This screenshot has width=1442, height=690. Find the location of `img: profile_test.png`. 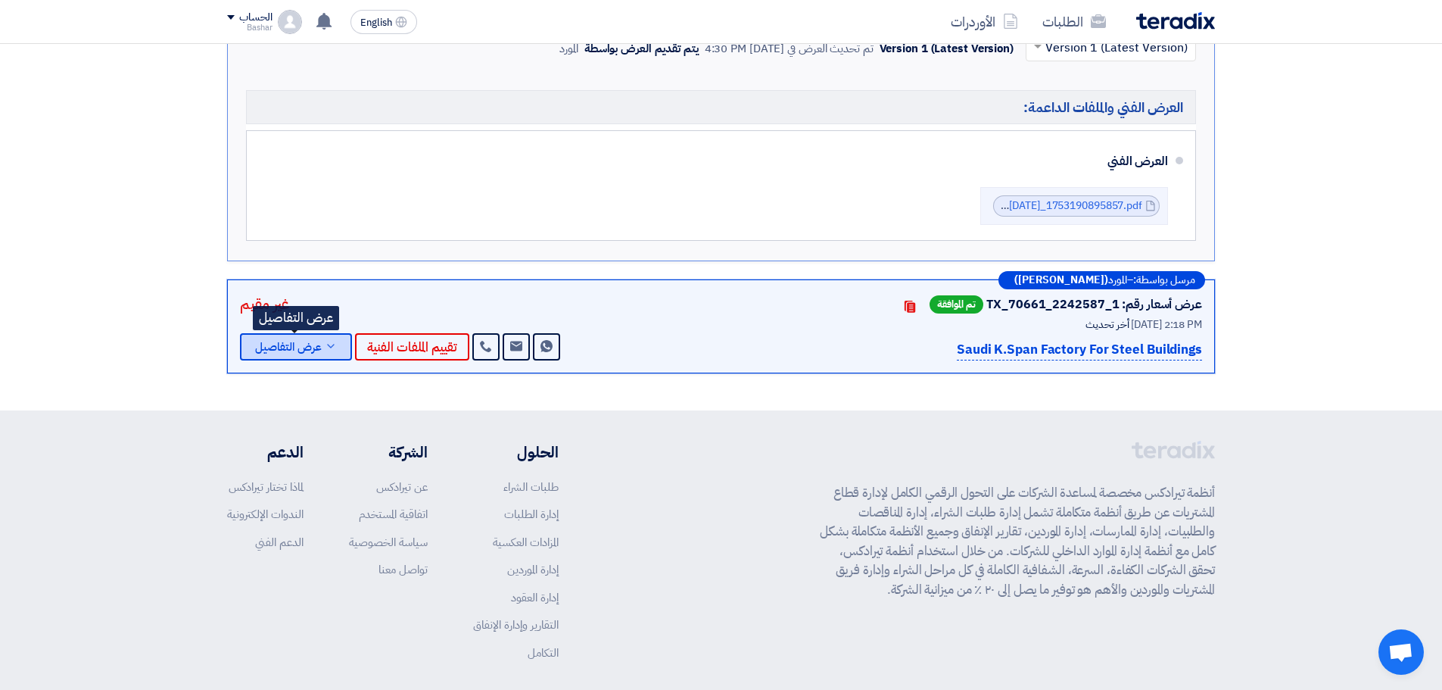

img: profile_test.png is located at coordinates (290, 22).